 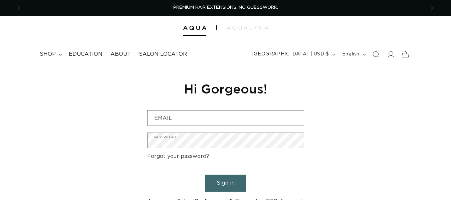 What do you see at coordinates (178, 156) in the screenshot?
I see `a: Forgot your password?` at bounding box center [178, 156].